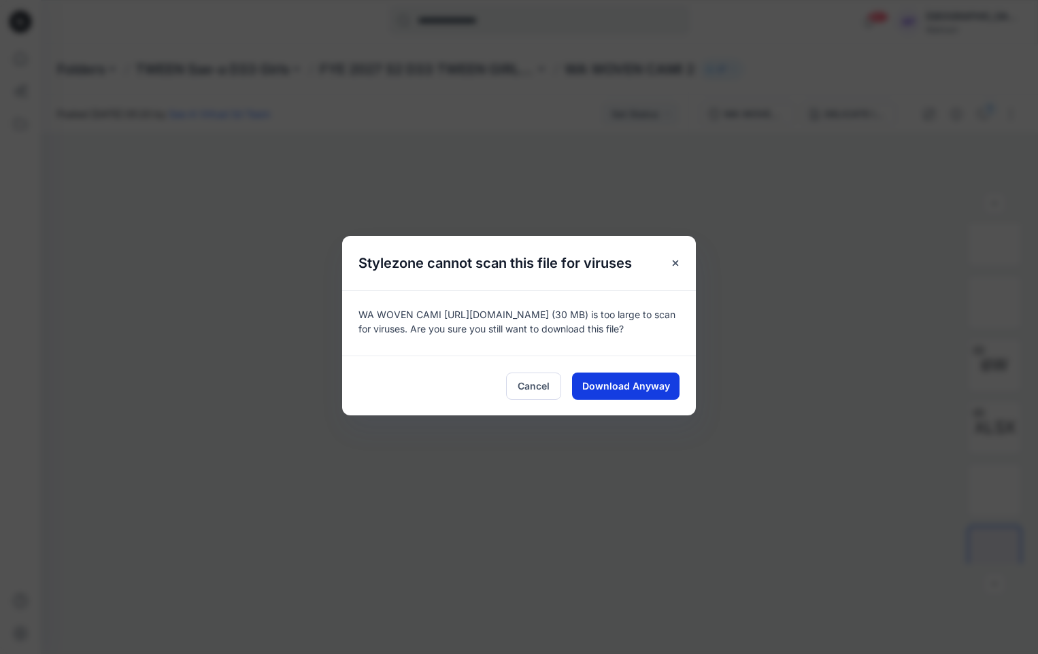 This screenshot has width=1038, height=654. I want to click on span: Download Anyway, so click(626, 386).